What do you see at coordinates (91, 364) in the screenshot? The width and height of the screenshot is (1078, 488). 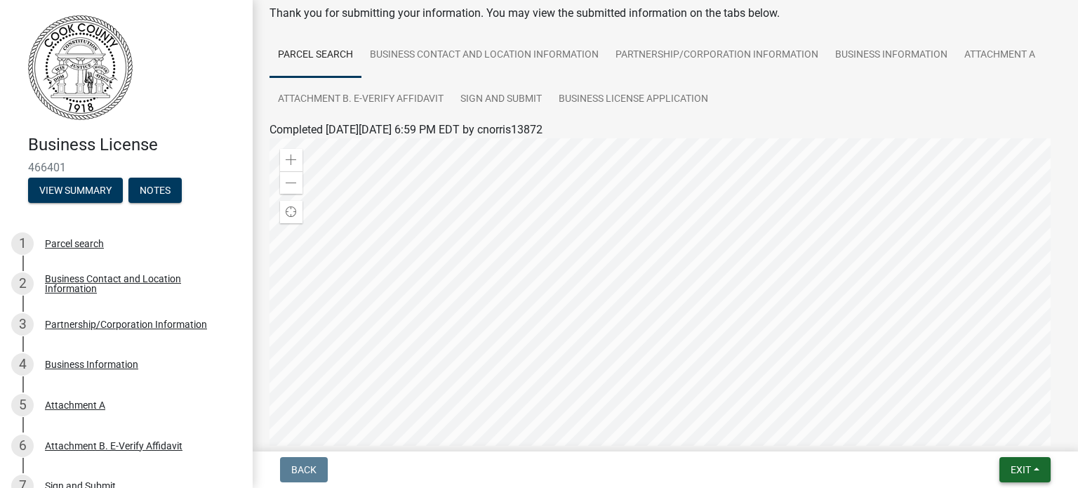 I see `div: Business Information` at bounding box center [91, 364].